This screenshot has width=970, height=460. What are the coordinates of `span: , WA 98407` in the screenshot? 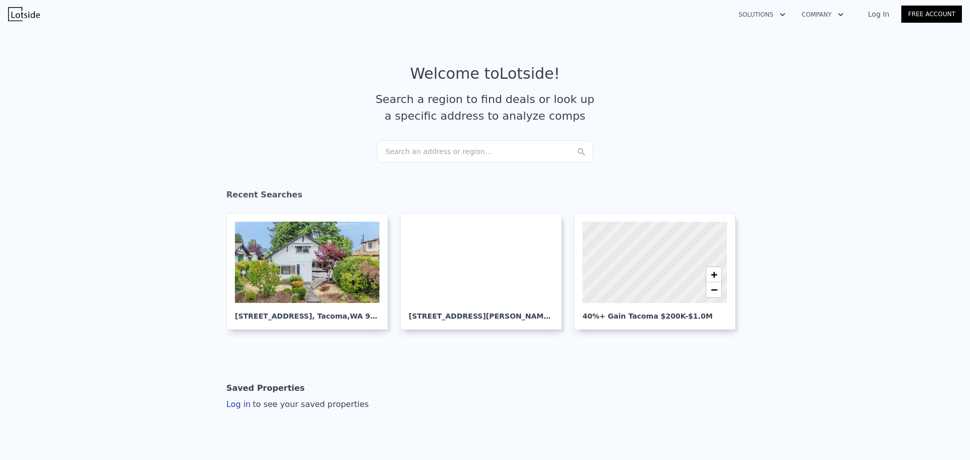 It's located at (368, 316).